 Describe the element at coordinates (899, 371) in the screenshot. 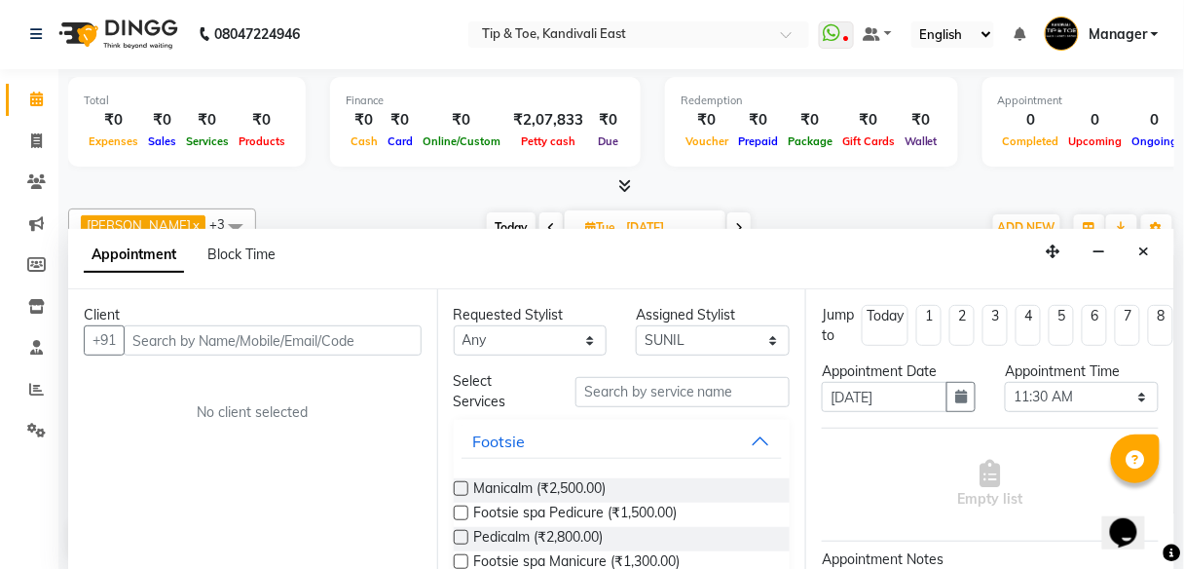

I see `div: Appointment Date` at that location.